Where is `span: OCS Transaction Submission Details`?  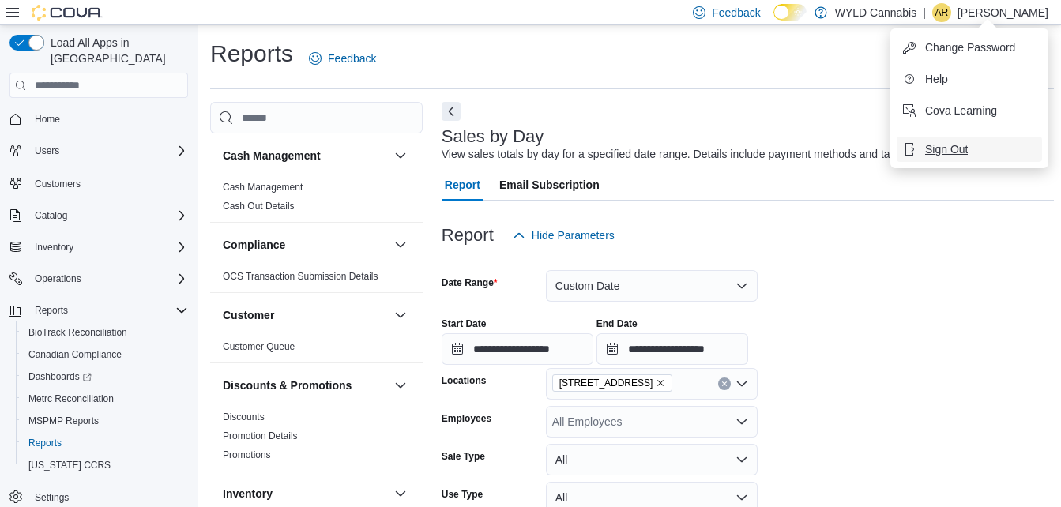
span: OCS Transaction Submission Details is located at coordinates (300, 276).